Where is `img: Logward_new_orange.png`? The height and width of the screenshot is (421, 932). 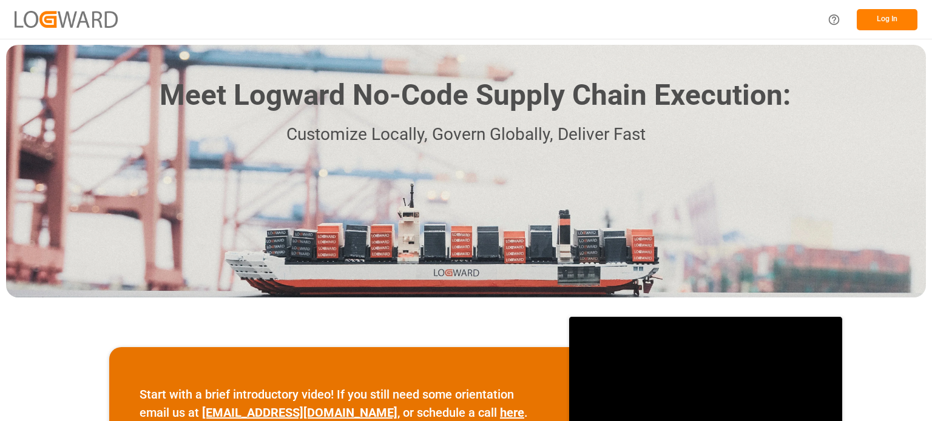
img: Logward_new_orange.png is located at coordinates (66, 19).